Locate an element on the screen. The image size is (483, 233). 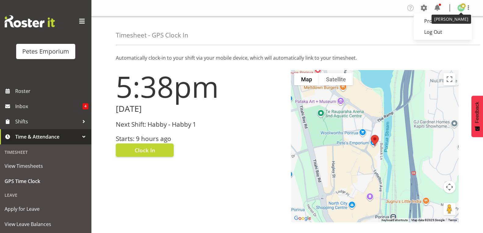
img: ruth-robertson-taylor722.jpg is located at coordinates (461, 8).